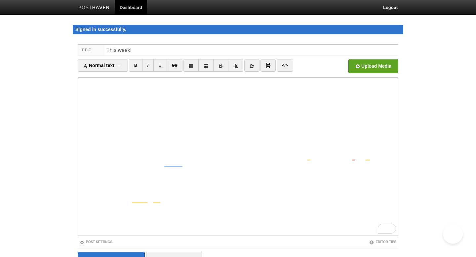  I want to click on div: Signed in successfully., so click(238, 29).